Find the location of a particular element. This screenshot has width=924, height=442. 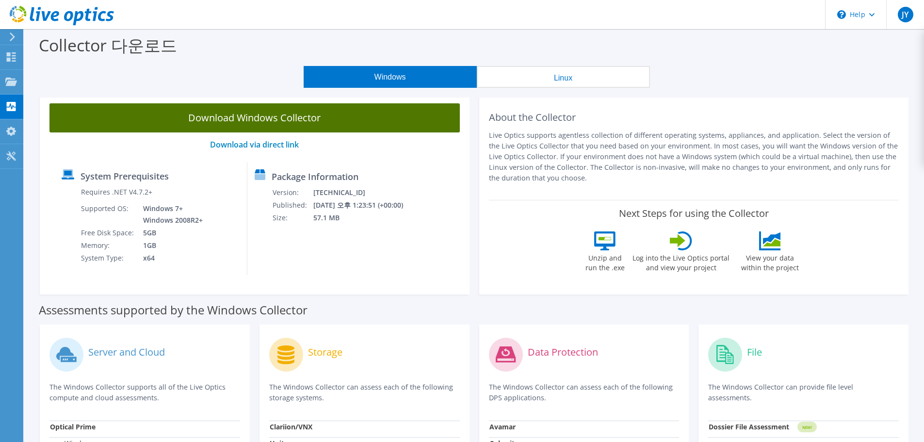

td: Windows 7+ Windows 2008R2+ is located at coordinates (170, 214).